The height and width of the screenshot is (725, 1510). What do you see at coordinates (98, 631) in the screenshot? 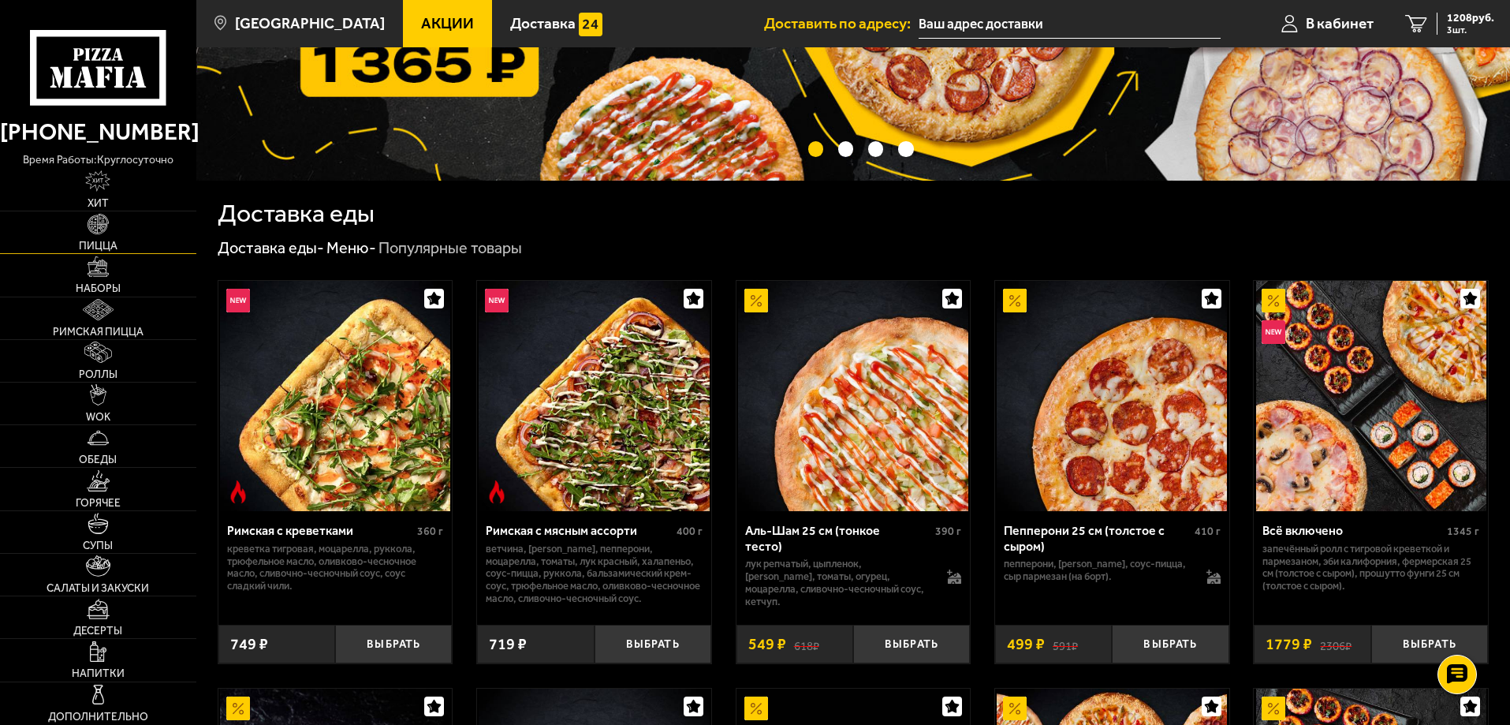
I see `span: Десерты` at bounding box center [98, 631].